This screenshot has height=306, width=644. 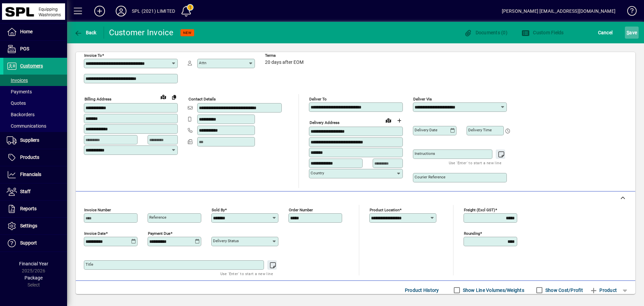 I want to click on mat-label: Delivery time, so click(x=480, y=130).